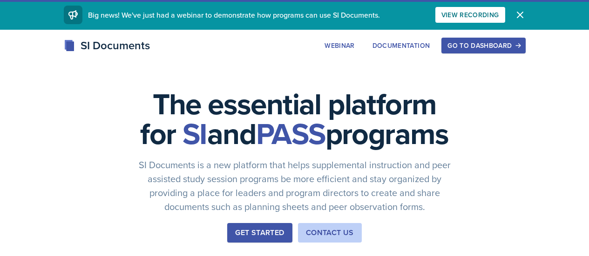 The height and width of the screenshot is (256, 589). I want to click on div: SI Documents, so click(107, 46).